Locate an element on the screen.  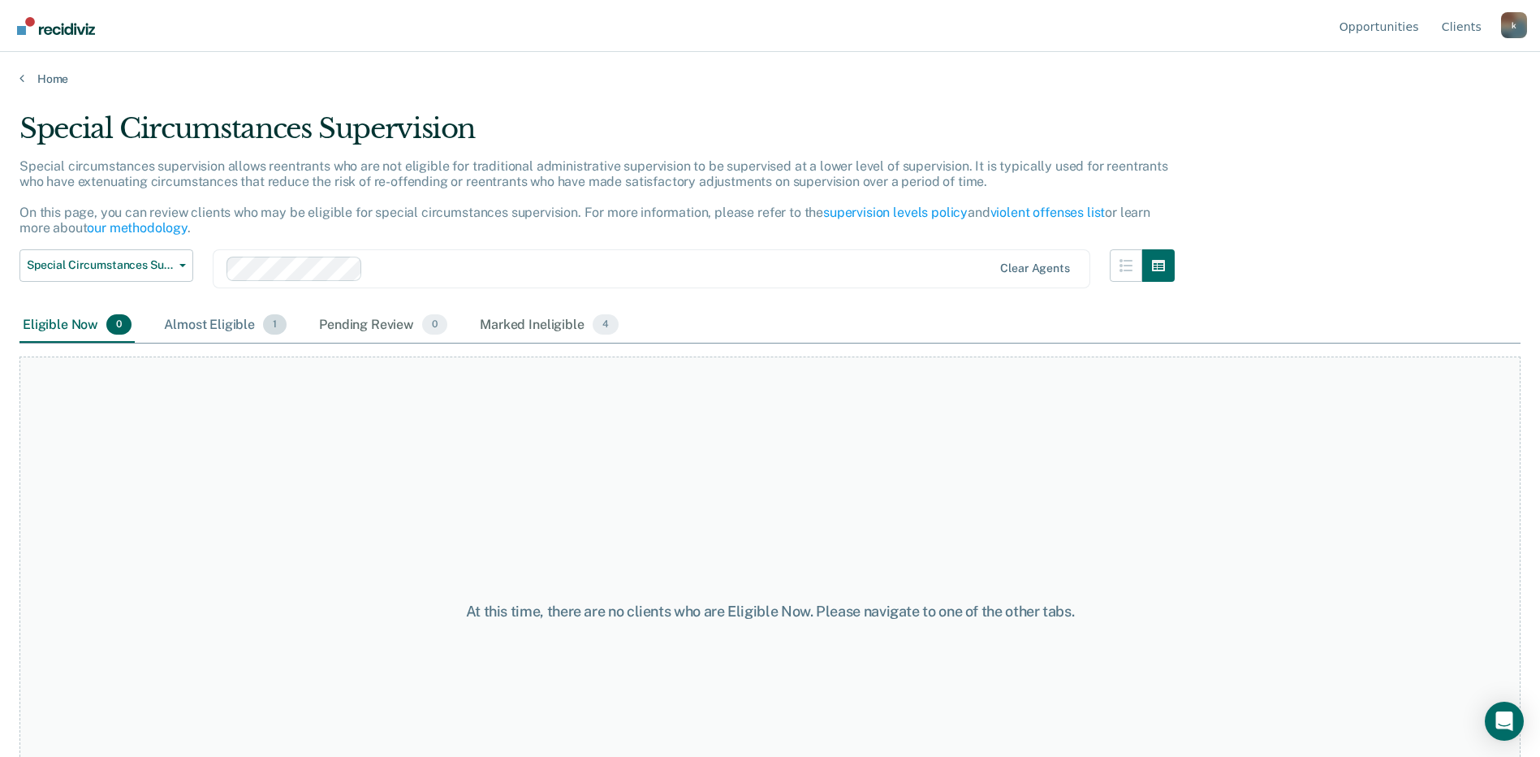
div: Open Intercom Messenger is located at coordinates (1504, 721).